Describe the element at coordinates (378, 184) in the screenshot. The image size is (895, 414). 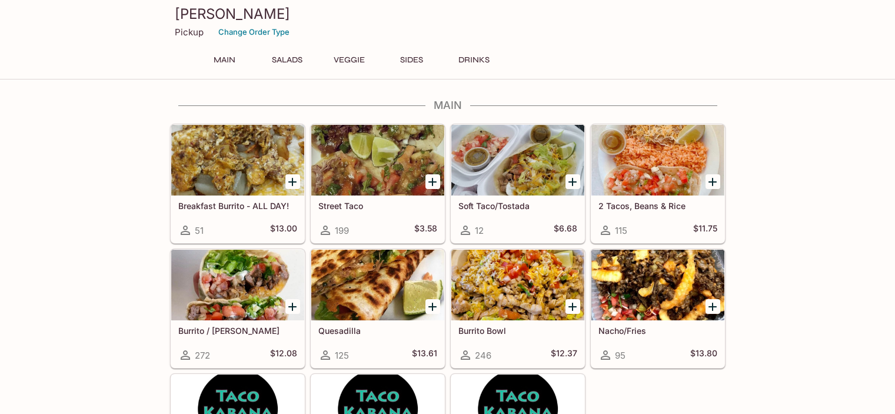
I see `a: Street Taco199$3.58` at that location.